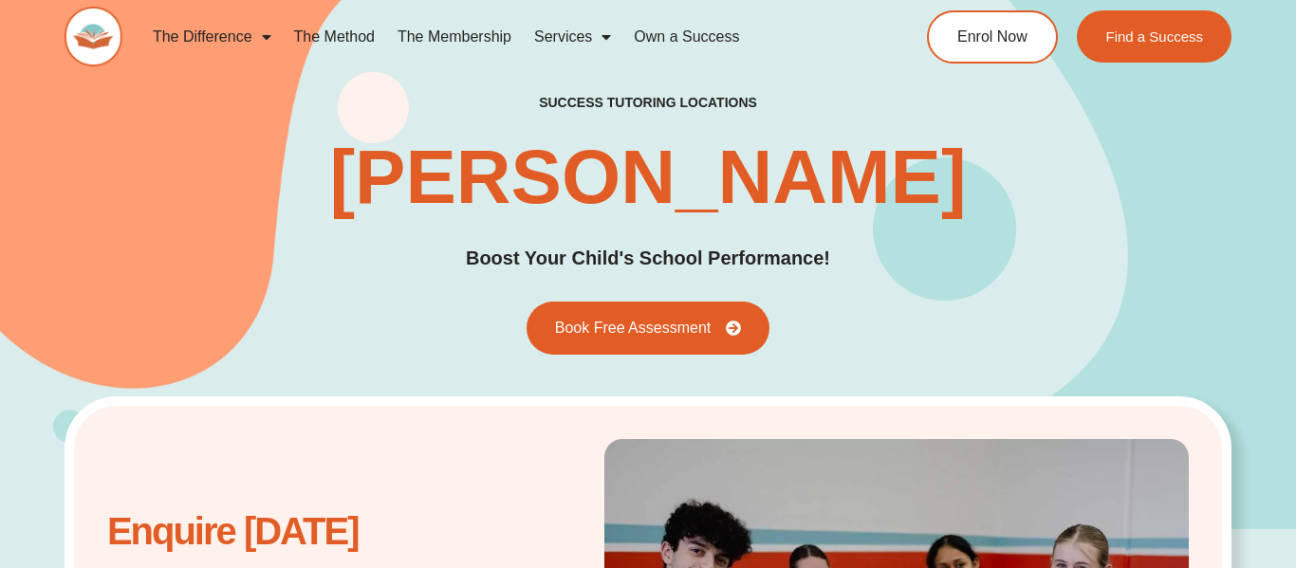 The image size is (1296, 568). Describe the element at coordinates (686, 37) in the screenshot. I see `a: Own a Success` at that location.